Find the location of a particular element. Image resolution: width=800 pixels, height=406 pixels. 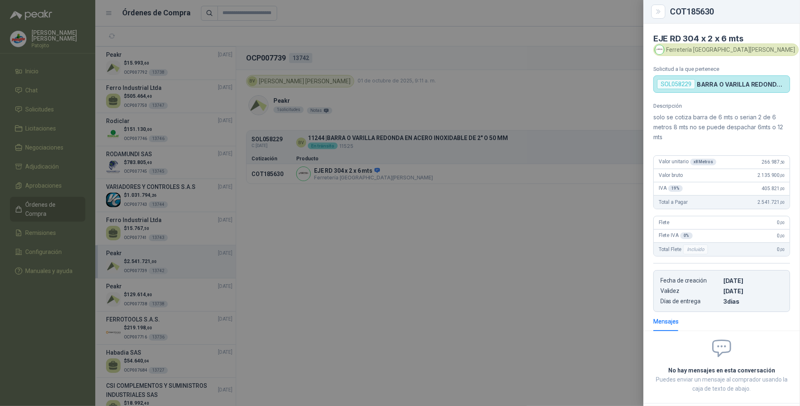

p: Solicitud a la que pertenece is located at coordinates (721, 69).